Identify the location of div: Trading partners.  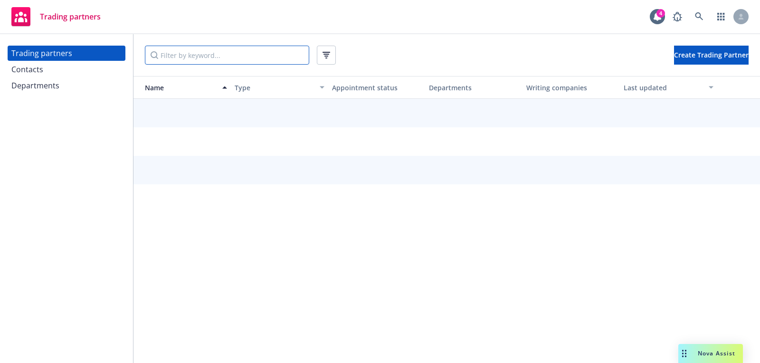
(42, 53).